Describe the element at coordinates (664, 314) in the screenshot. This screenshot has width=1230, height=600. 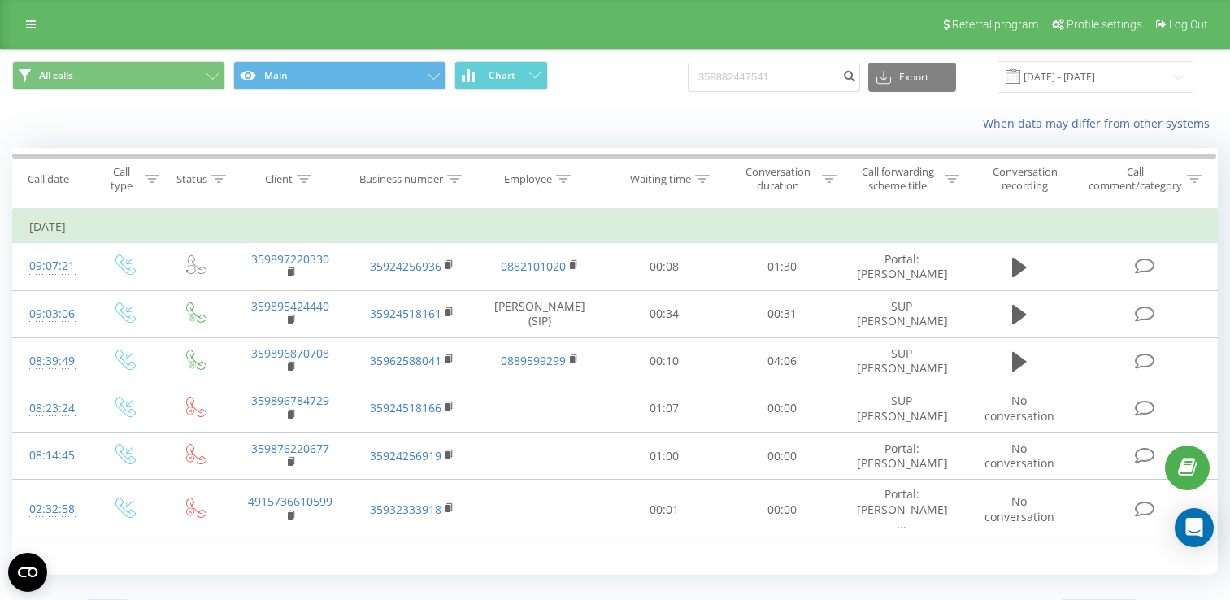
I see `td: 00:34` at that location.